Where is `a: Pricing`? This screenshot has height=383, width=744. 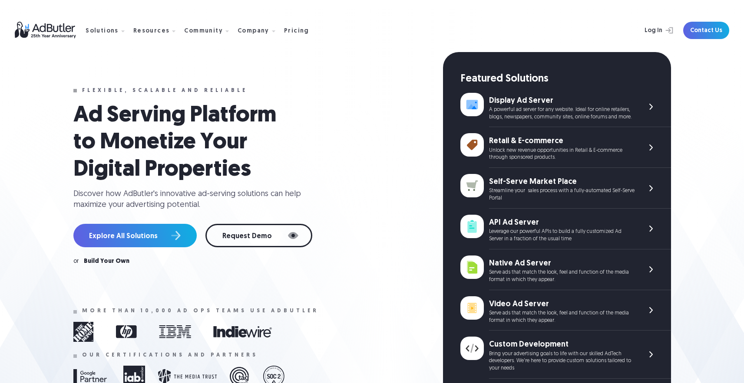
a: Pricing is located at coordinates (300, 30).